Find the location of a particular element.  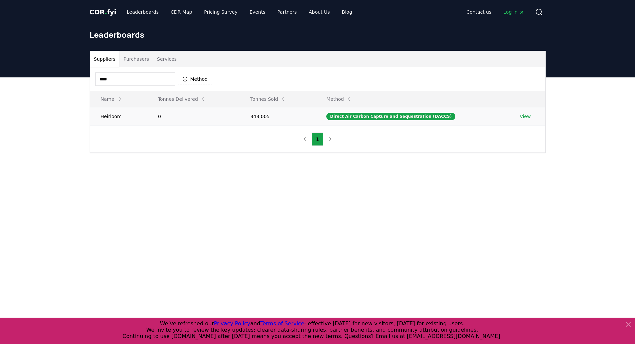

a: Pricing Survey is located at coordinates (221, 12).